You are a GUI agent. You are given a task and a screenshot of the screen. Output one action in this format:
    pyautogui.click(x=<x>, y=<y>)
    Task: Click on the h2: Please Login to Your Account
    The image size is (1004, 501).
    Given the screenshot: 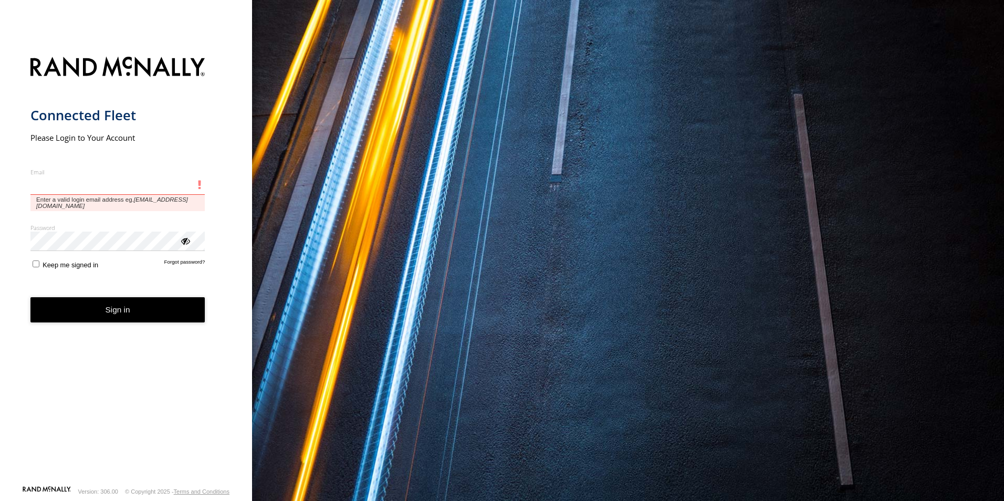 What is the action you would take?
    pyautogui.click(x=118, y=138)
    